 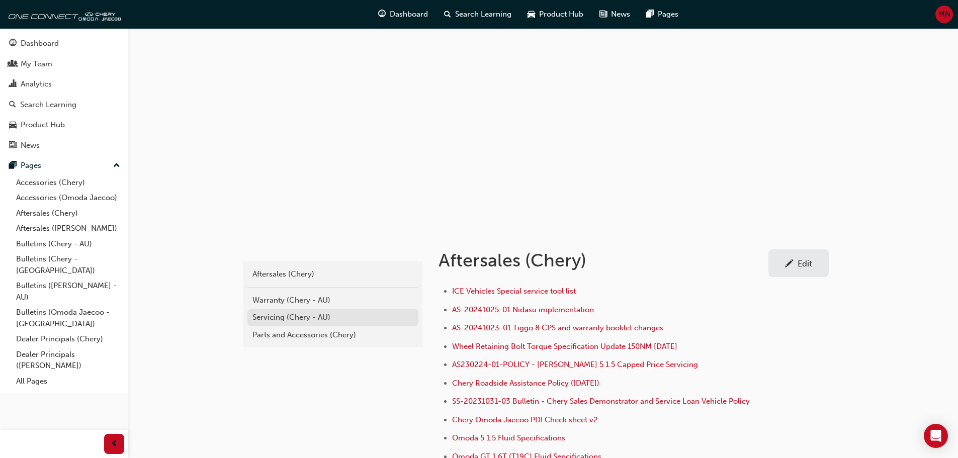 What do you see at coordinates (789, 264) in the screenshot?
I see `span: pencil-icon` at bounding box center [789, 264].